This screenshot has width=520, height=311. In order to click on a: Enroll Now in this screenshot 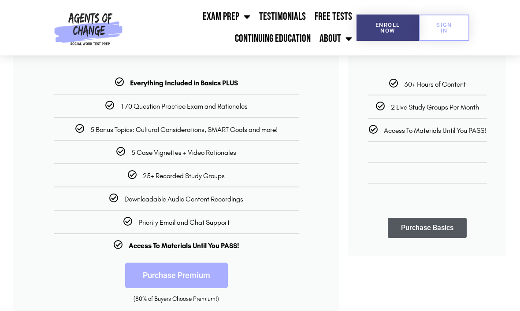, I will do `click(387, 28)`.